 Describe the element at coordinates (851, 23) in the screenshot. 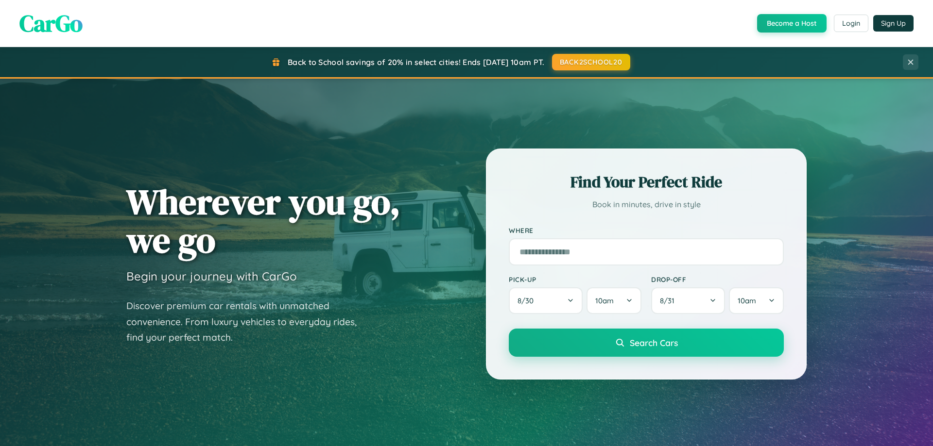

I see `button: Login` at that location.